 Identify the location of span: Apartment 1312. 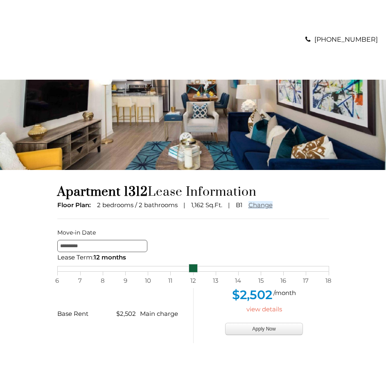
(102, 192).